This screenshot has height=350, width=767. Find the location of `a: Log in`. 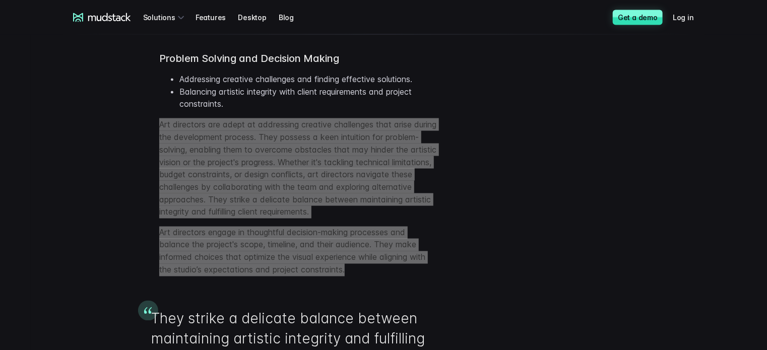

a: Log in is located at coordinates (689, 17).